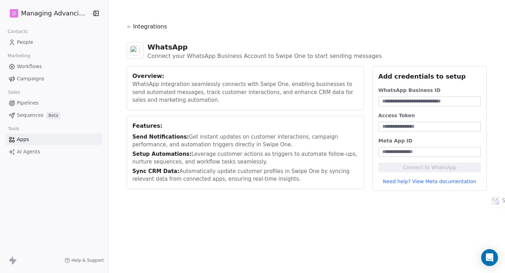 Image resolution: width=505 pixels, height=273 pixels. I want to click on div: Overview:, so click(245, 76).